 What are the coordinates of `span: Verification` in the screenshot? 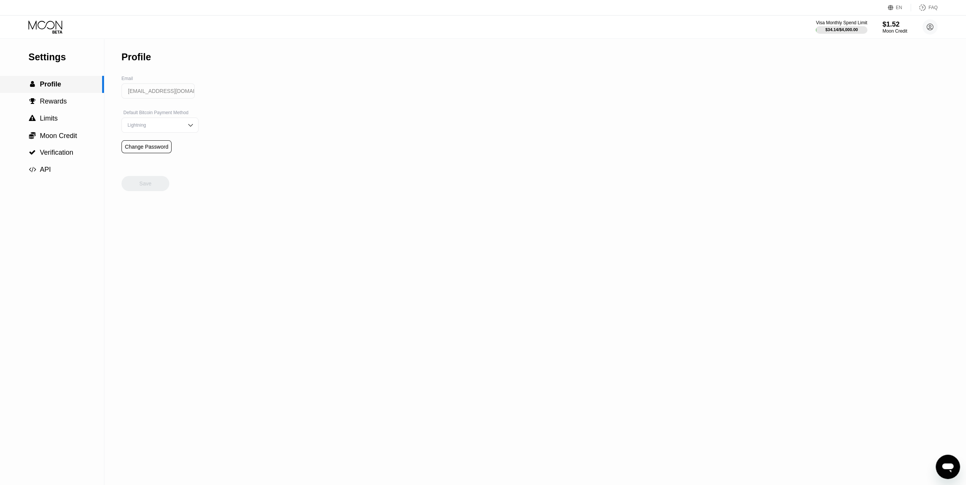 It's located at (57, 153).